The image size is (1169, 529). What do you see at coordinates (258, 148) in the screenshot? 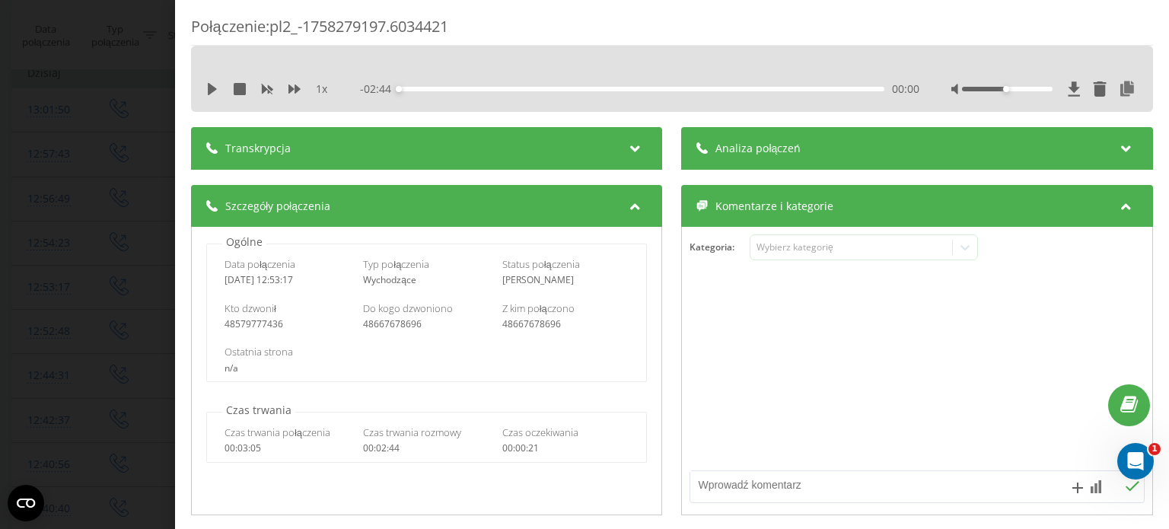
I see `span: Transkrypcja` at bounding box center [258, 148].